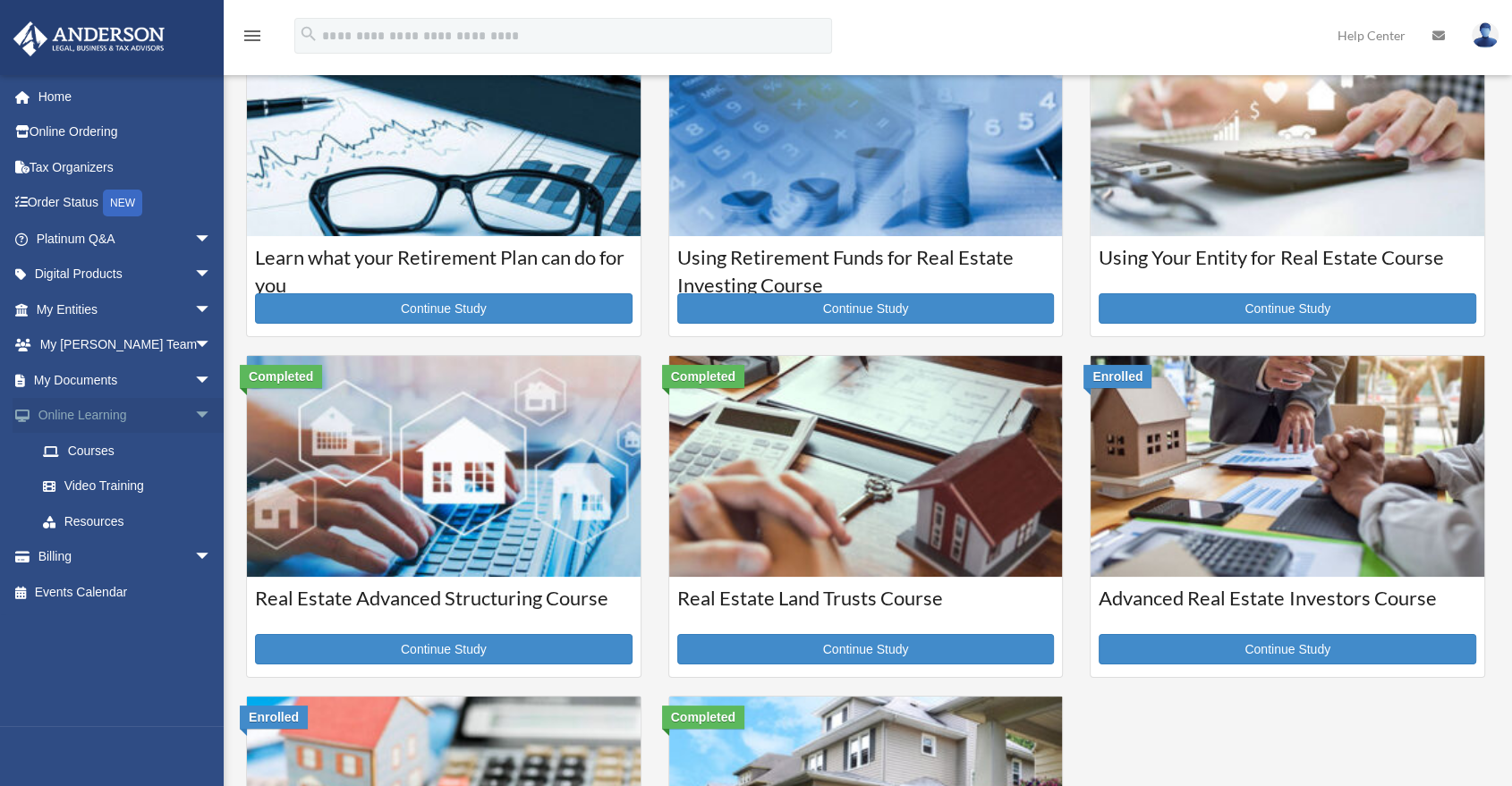  Describe the element at coordinates (866, 607) in the screenshot. I see `h3: Real Estate Land Trusts Course` at that location.